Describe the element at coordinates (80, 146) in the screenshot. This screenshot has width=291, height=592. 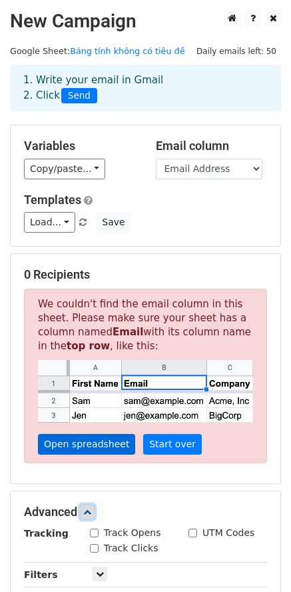
I see `h5: Variables` at that location.